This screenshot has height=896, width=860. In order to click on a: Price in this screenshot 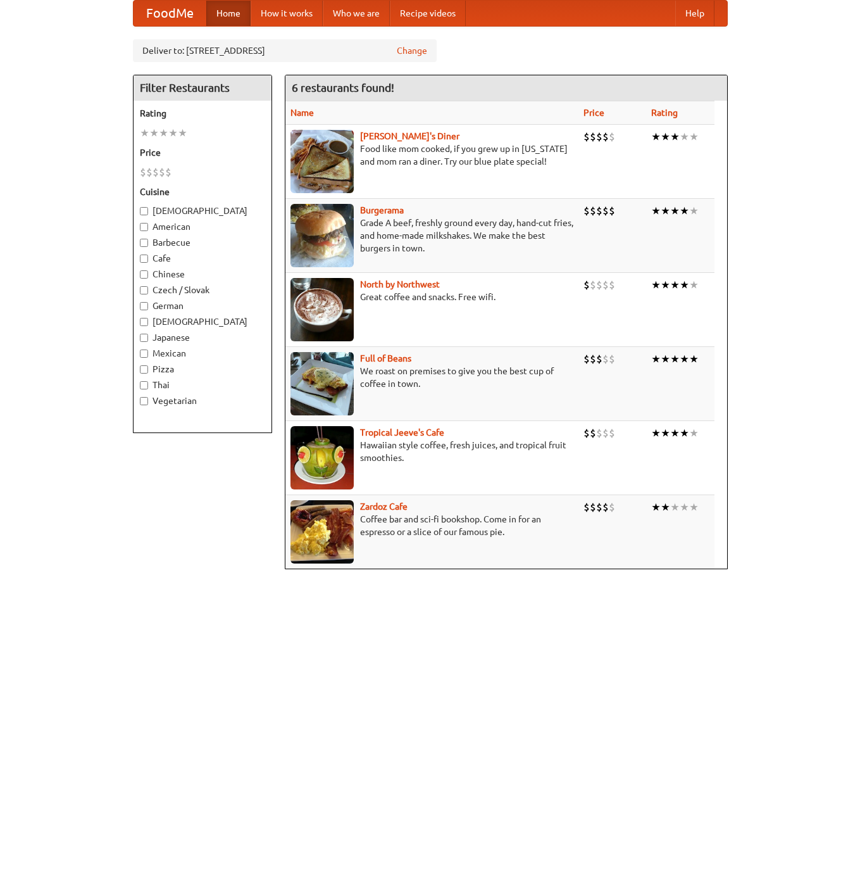, I will do `click(594, 113)`.